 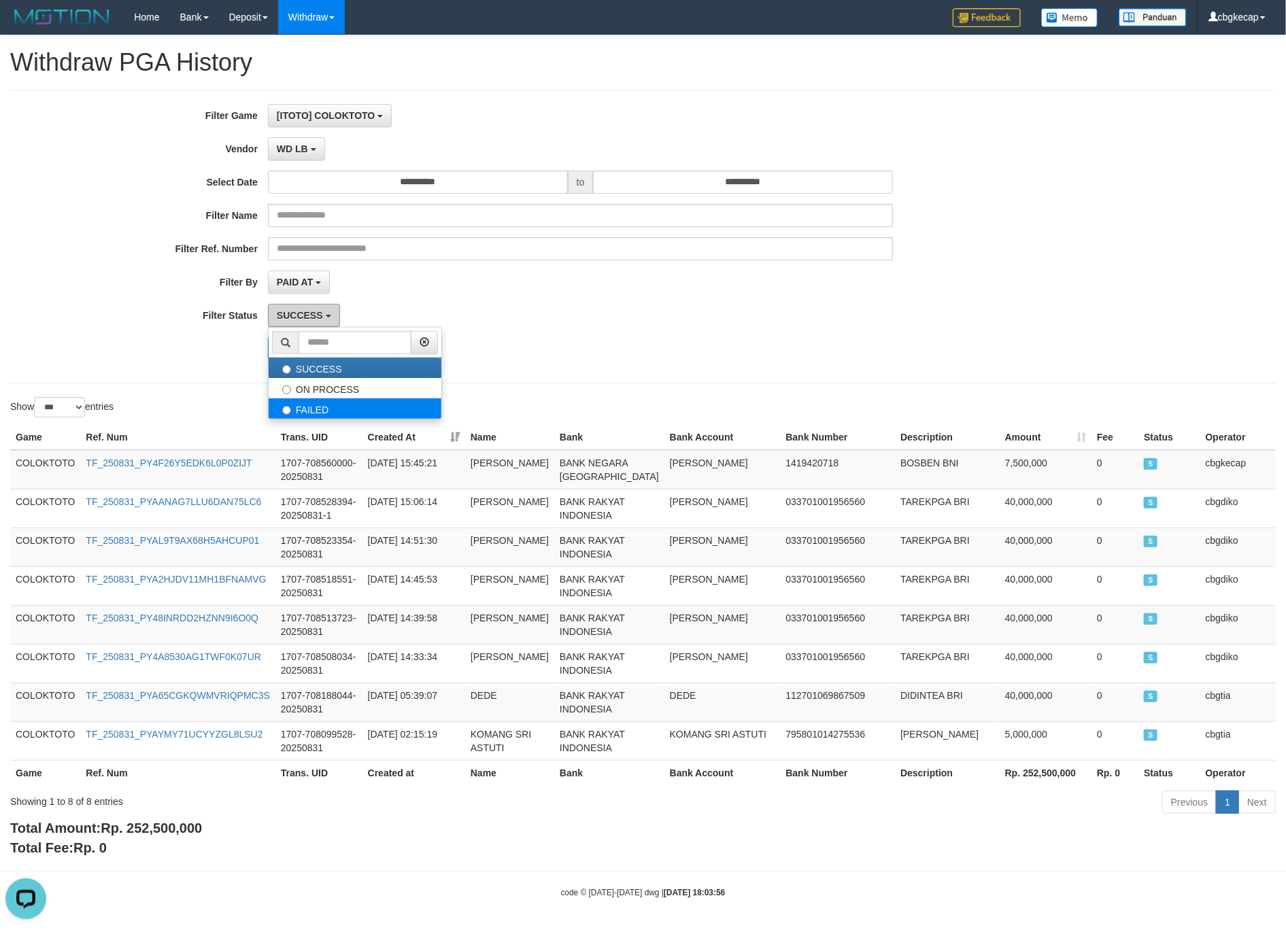 What do you see at coordinates (106, 828) in the screenshot?
I see `b: Total Amount:` at bounding box center [106, 828].